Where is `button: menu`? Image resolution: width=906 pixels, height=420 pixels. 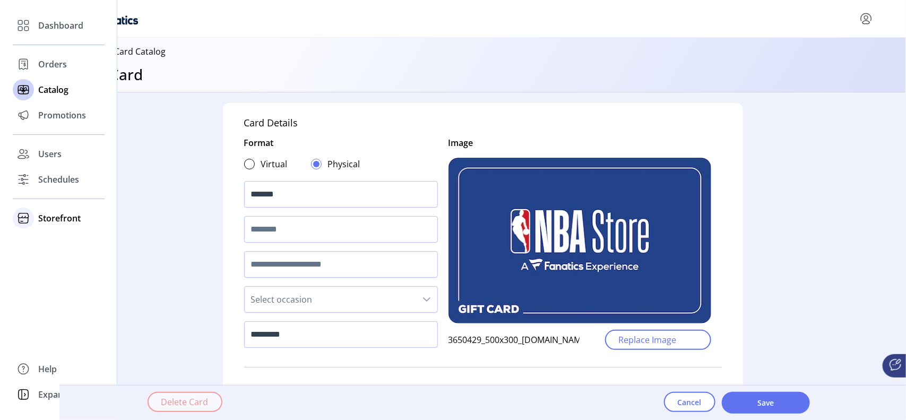 button: menu is located at coordinates (867, 19).